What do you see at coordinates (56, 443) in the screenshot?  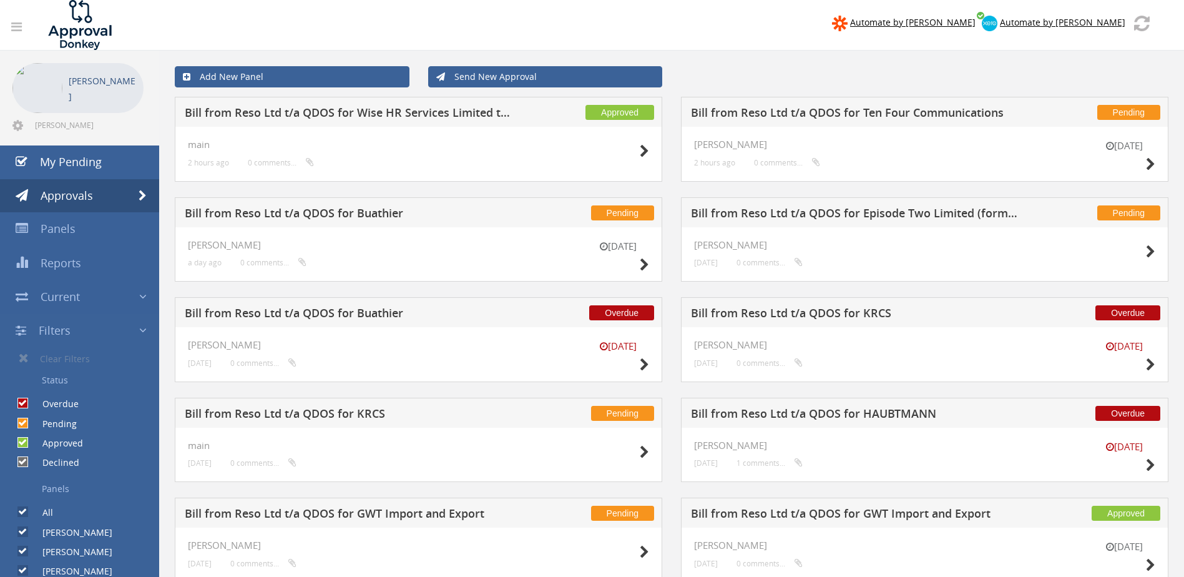 I see `label: Approved` at bounding box center [56, 443].